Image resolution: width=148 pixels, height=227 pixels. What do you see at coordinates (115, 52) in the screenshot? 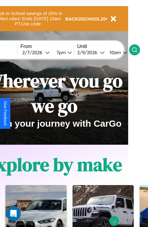
I see `div: 10am` at bounding box center [115, 52].